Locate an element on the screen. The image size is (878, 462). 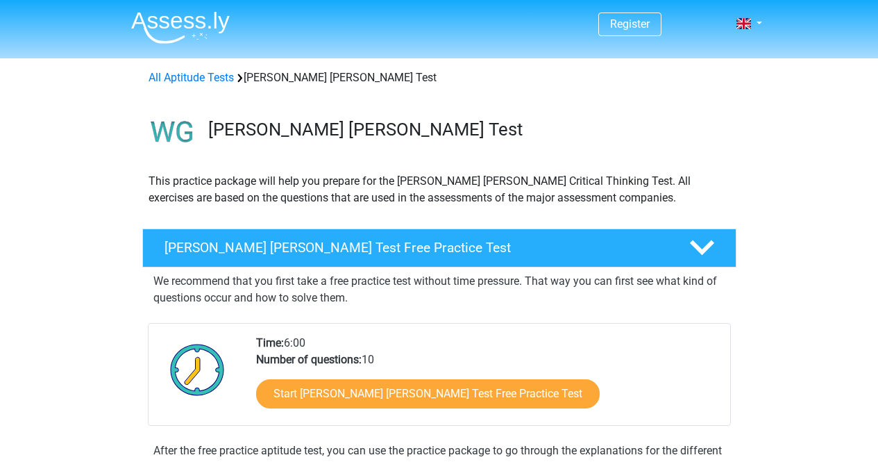
p: We recommend that you first take a free practice test without time pressure. That way you can fir... is located at coordinates (439, 289).